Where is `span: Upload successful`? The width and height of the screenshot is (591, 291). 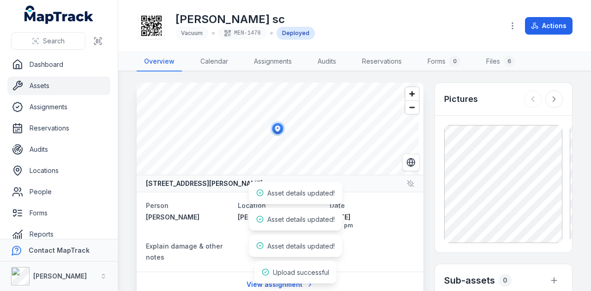 span: Upload successful is located at coordinates (301, 272).